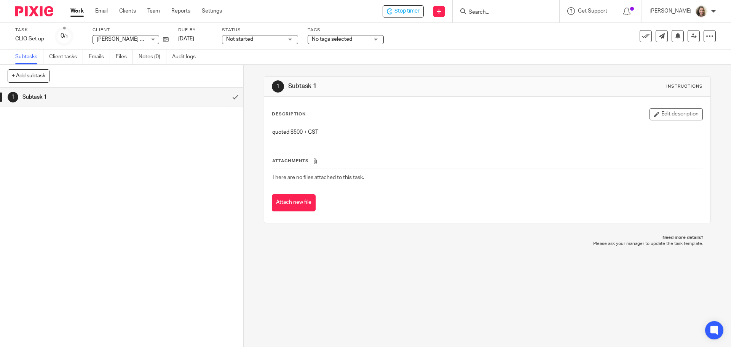 The image size is (731, 347). I want to click on img: Pixie, so click(34, 11).